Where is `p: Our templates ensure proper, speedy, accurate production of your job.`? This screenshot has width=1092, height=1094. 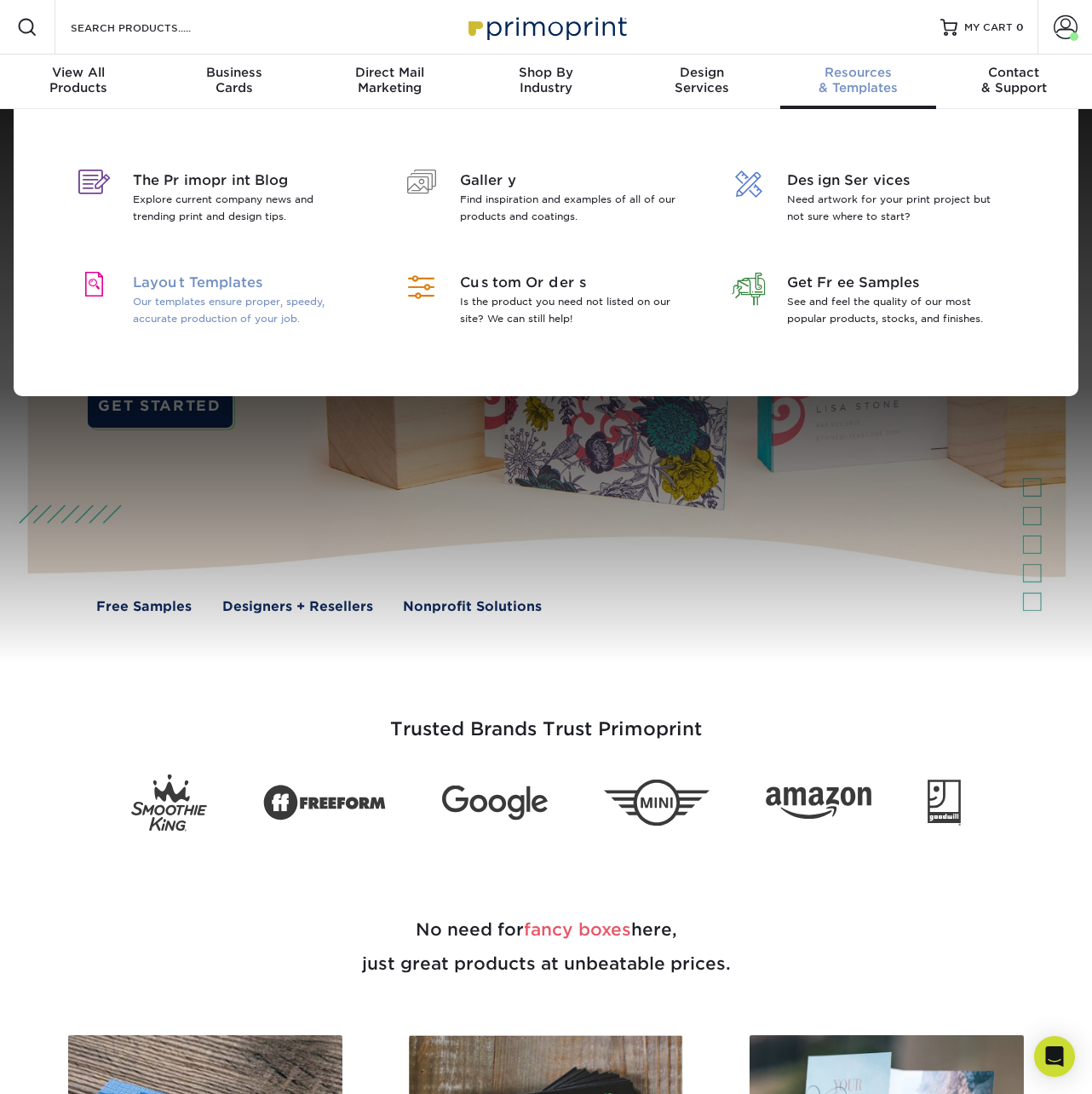 p: Our templates ensure proper, speedy, accurate production of your job. is located at coordinates (242, 310).